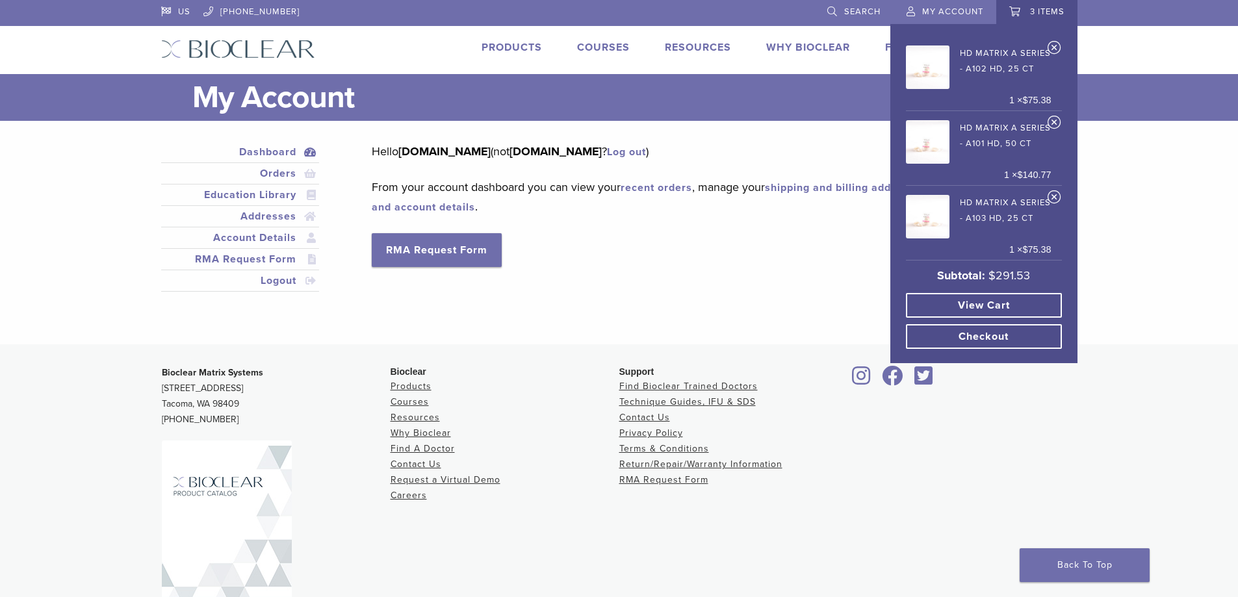 The height and width of the screenshot is (597, 1238). I want to click on a: Privacy Policy, so click(651, 433).